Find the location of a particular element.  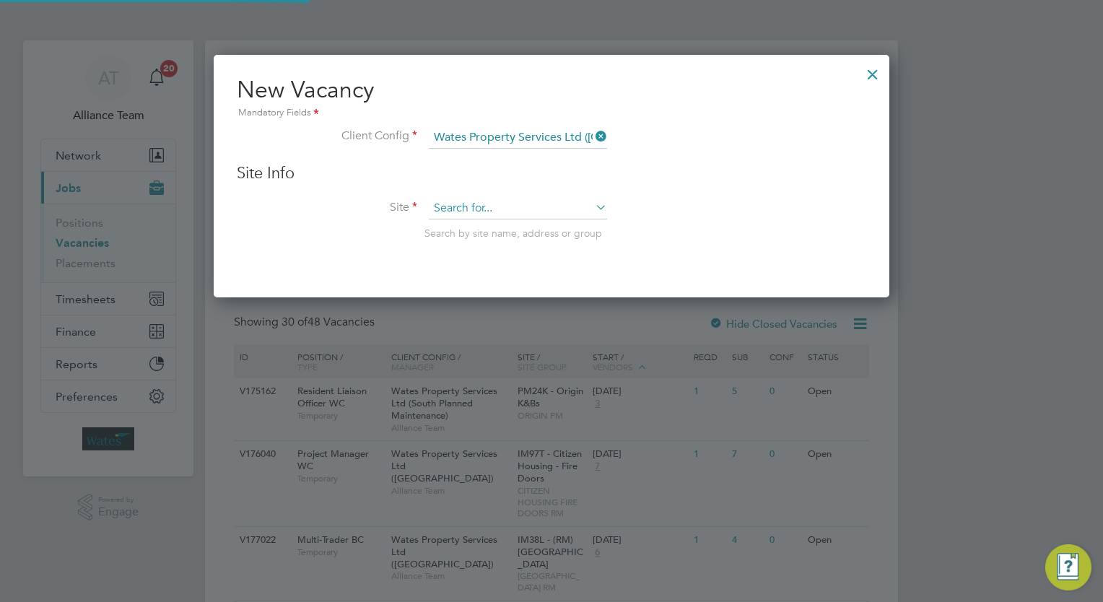

button: Engage Resource Center is located at coordinates (1068, 567).